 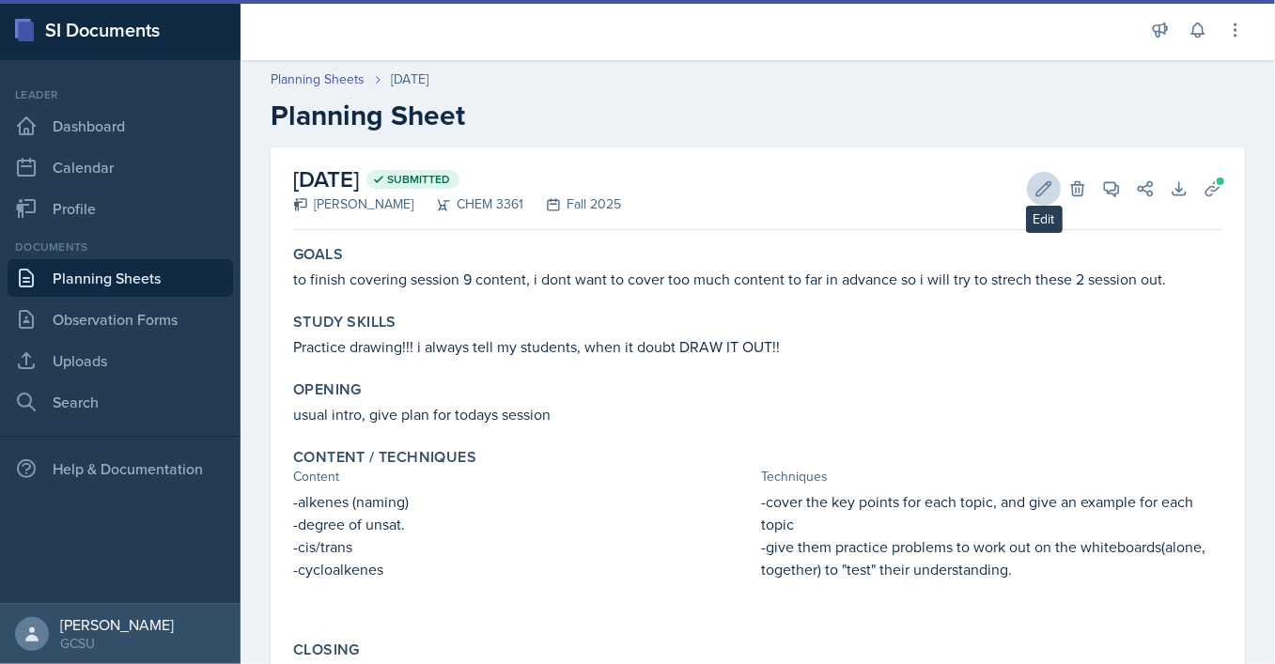 I want to click on p: -cycloalkenes, so click(x=523, y=569).